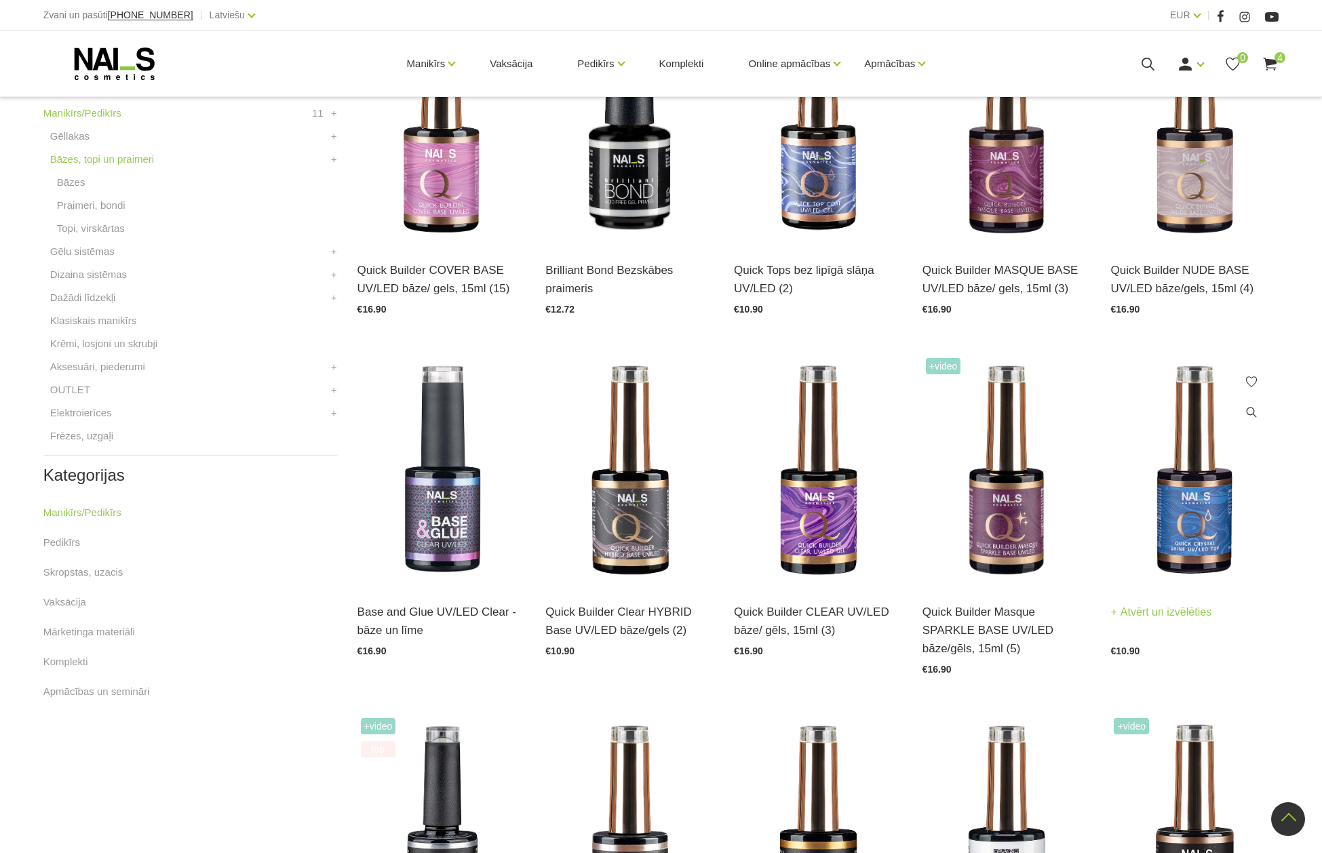 This screenshot has width=1322, height=853. Describe the element at coordinates (81, 436) in the screenshot. I see `a: Frēzes, uzgaļi` at that location.